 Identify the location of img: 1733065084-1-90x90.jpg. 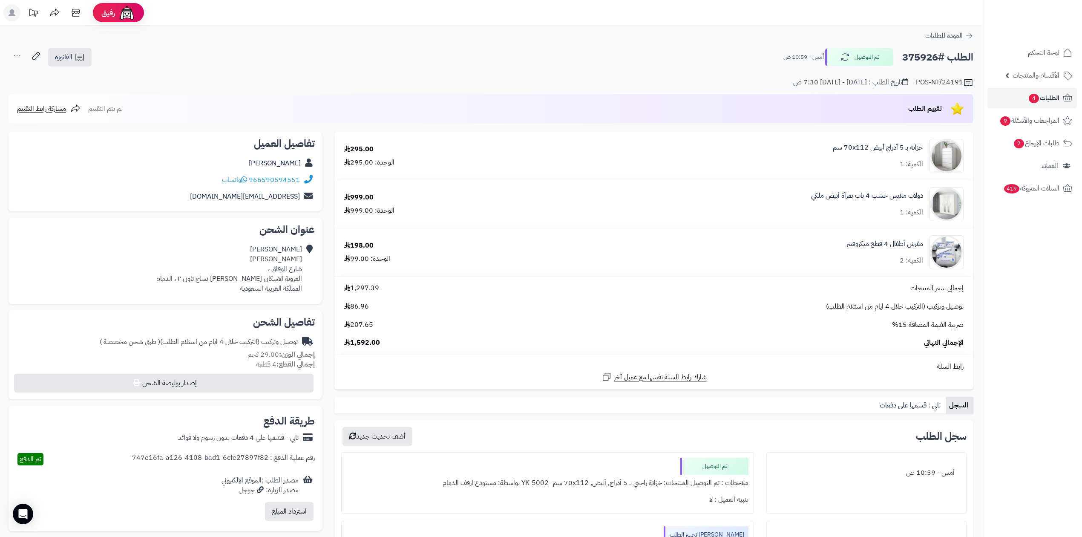
(946, 204).